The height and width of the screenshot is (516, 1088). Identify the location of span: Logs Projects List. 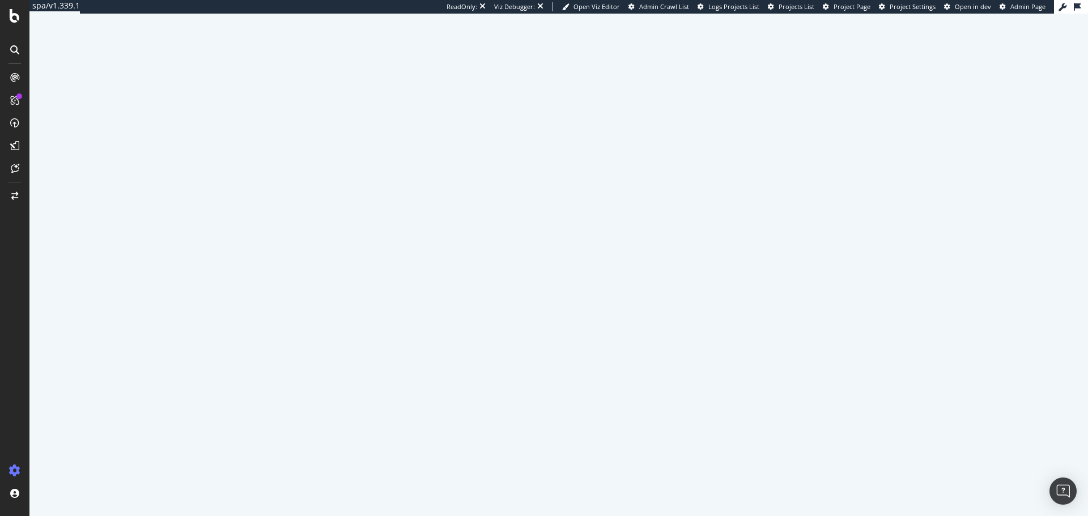
(734, 6).